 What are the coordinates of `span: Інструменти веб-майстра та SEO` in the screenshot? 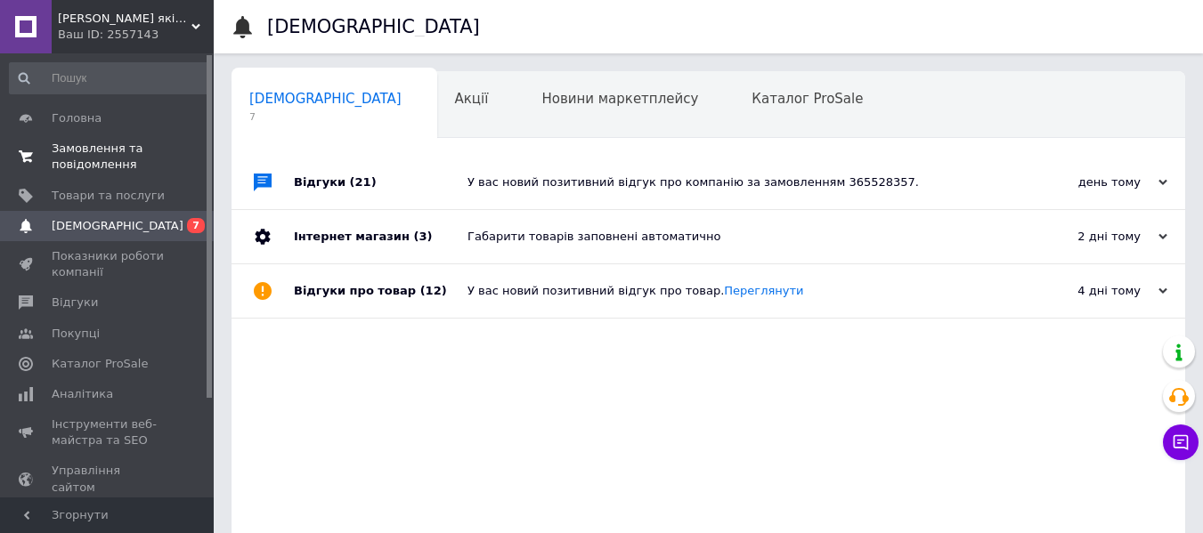 It's located at (108, 433).